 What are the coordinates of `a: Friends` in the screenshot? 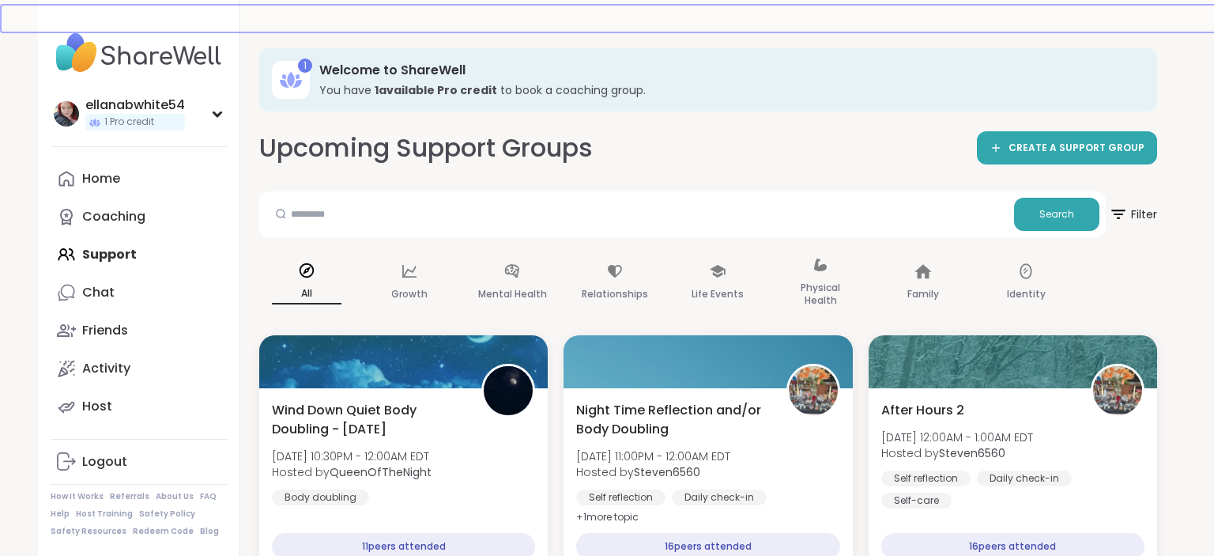 It's located at (138, 330).